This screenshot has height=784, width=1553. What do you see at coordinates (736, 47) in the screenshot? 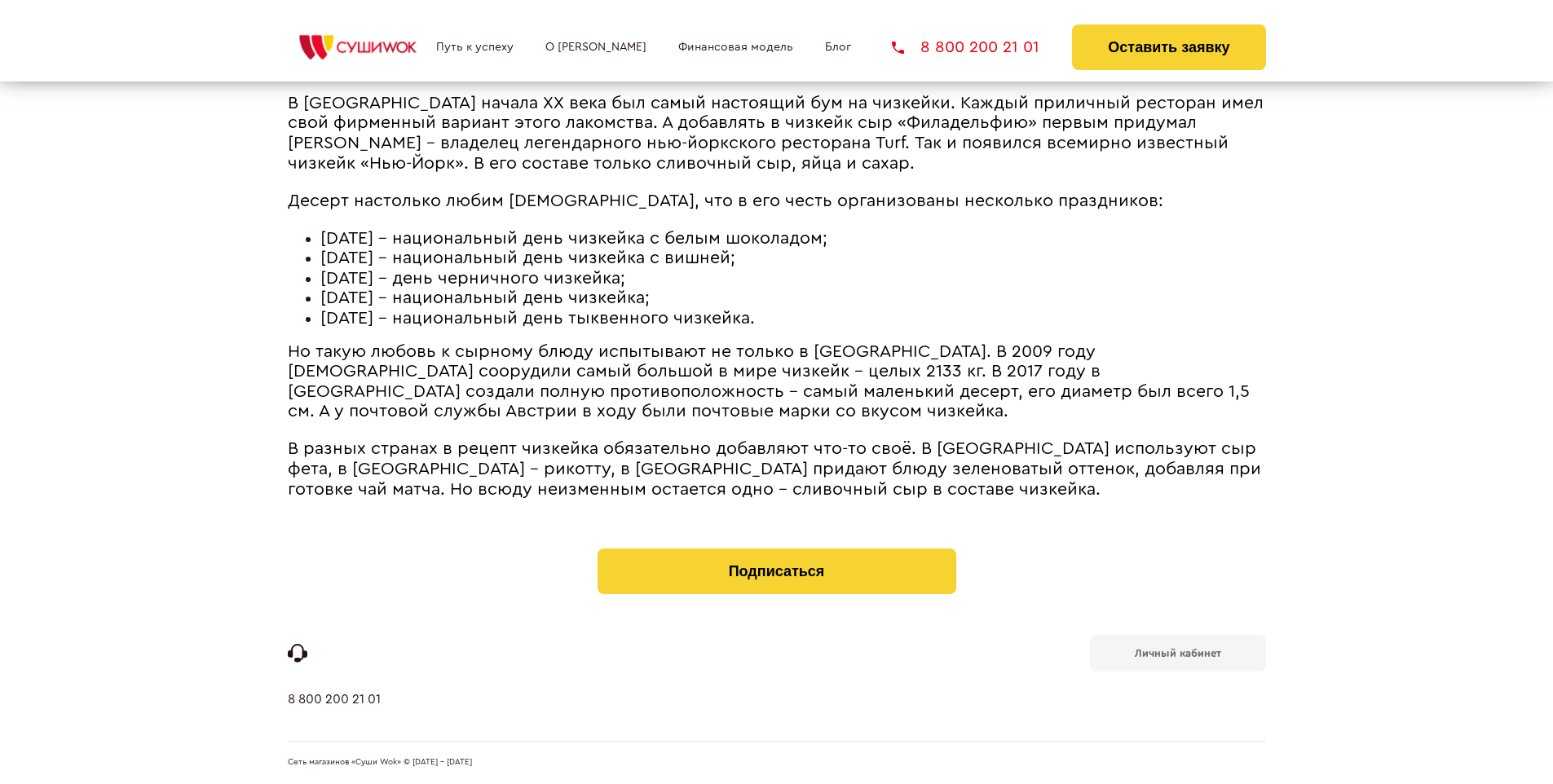
I see `a: Финансовая модель` at bounding box center [736, 47].